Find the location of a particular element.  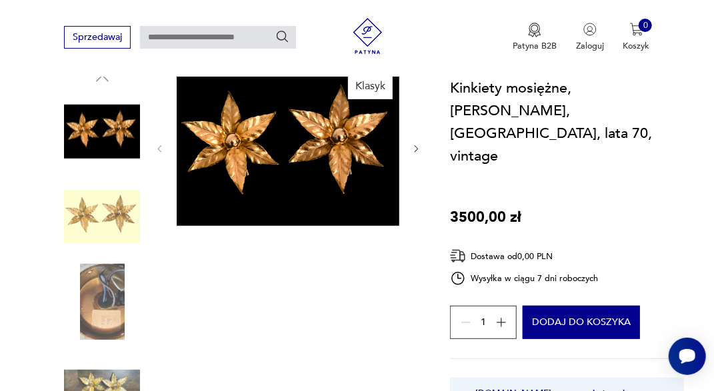

button: Zaloguj is located at coordinates (590, 37).